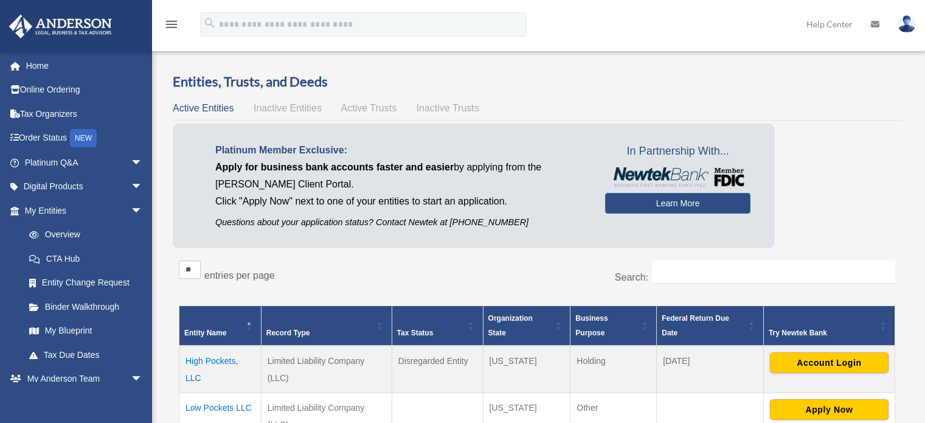  Describe the element at coordinates (85, 138) in the screenshot. I see `a: Order StatusNEW` at that location.